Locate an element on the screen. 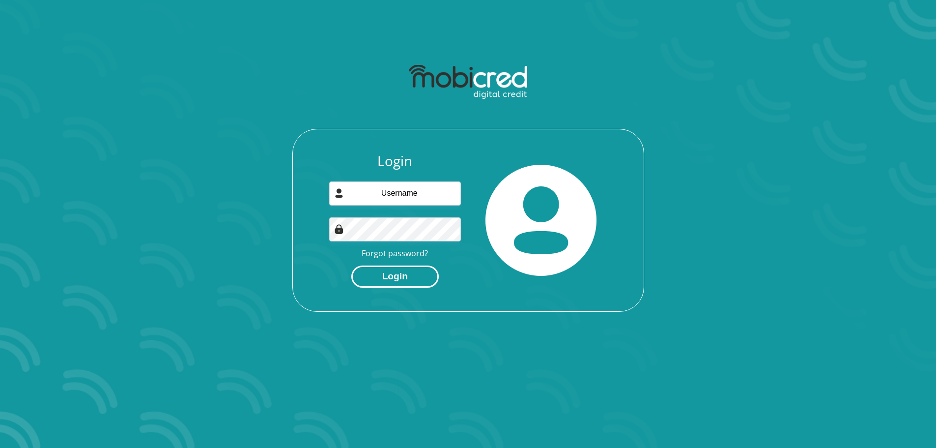 Image resolution: width=936 pixels, height=448 pixels. img: user-icon image is located at coordinates (339, 193).